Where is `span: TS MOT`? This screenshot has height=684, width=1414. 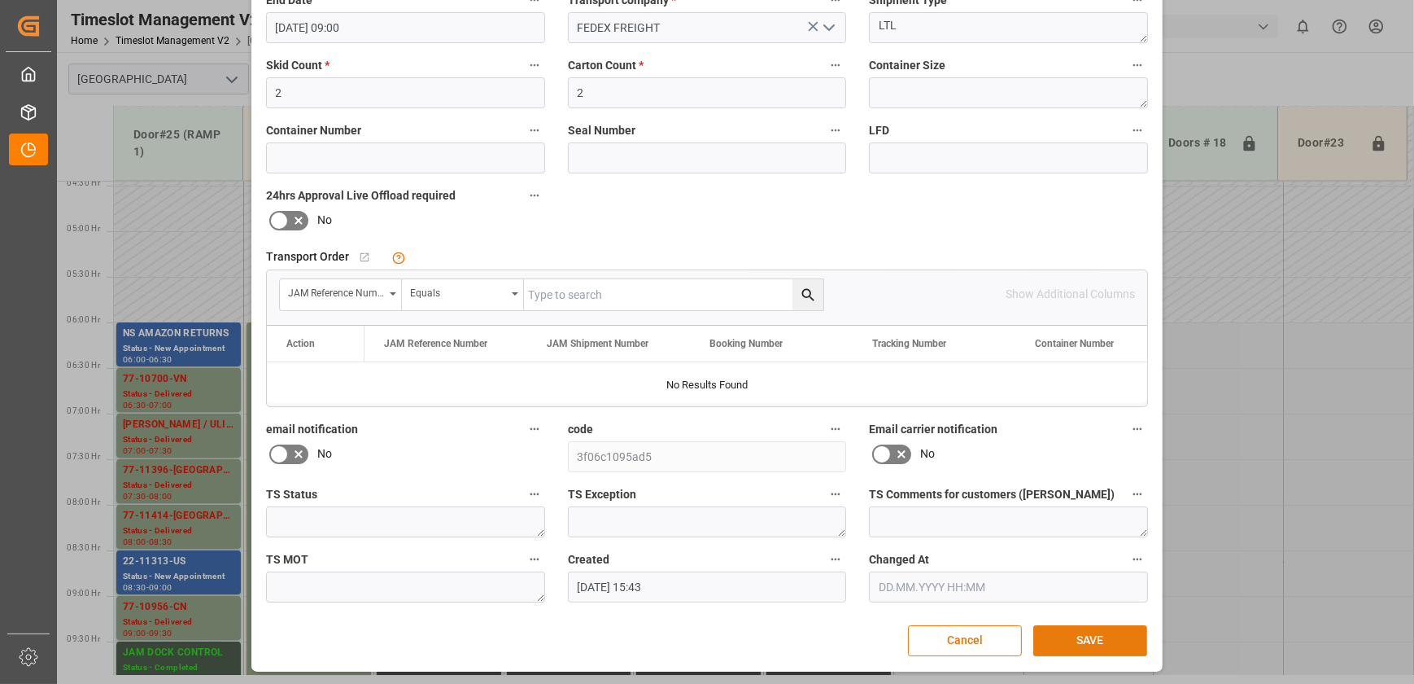
span: TS MOT is located at coordinates (287, 559).